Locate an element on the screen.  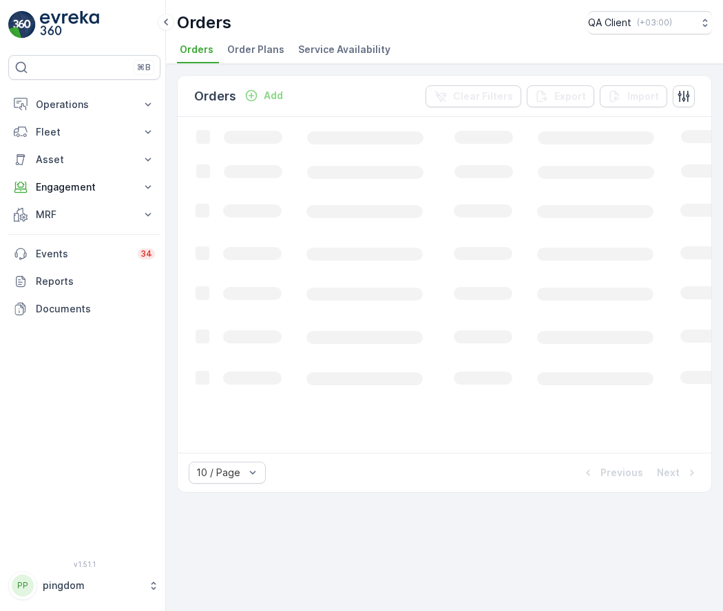
p: Fleet is located at coordinates (84, 132).